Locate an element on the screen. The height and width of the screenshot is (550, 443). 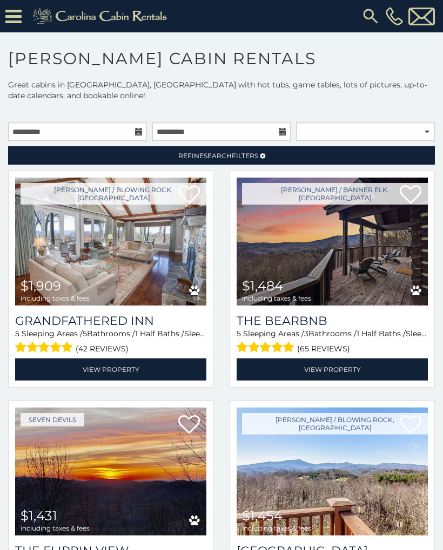
img: Grandfathered Inn is located at coordinates (111, 241).